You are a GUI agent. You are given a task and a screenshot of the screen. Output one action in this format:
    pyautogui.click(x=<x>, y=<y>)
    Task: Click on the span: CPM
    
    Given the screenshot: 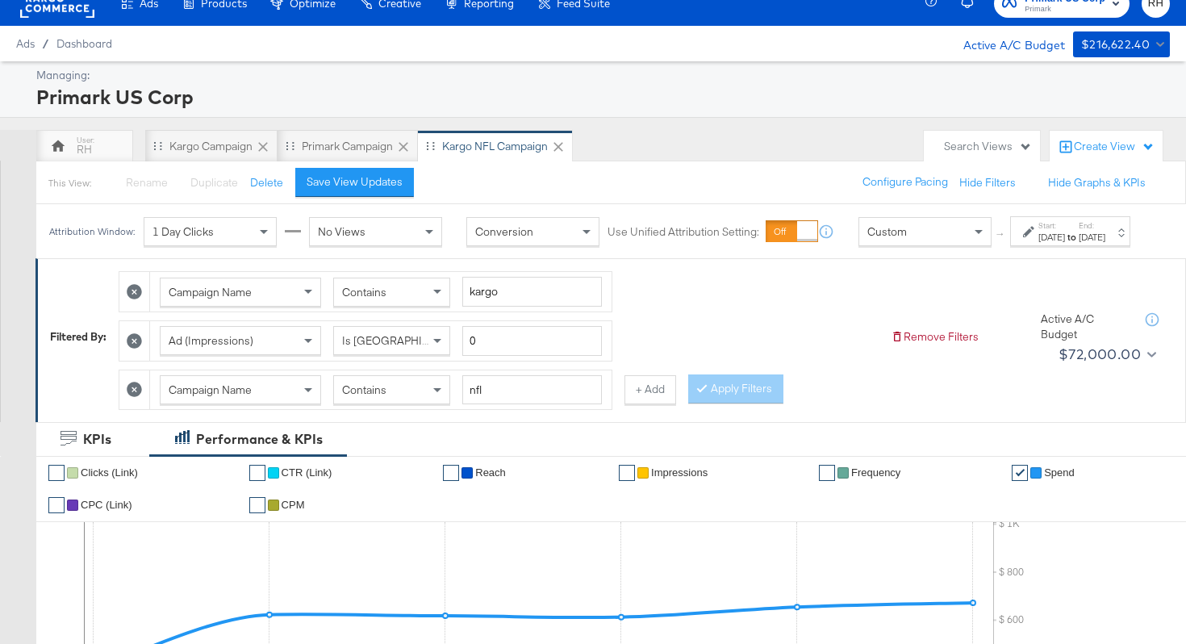 What is the action you would take?
    pyautogui.click(x=293, y=504)
    